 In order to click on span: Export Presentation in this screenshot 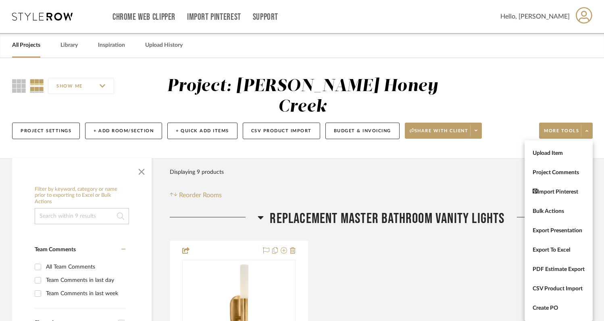, I will do `click(558, 230)`.